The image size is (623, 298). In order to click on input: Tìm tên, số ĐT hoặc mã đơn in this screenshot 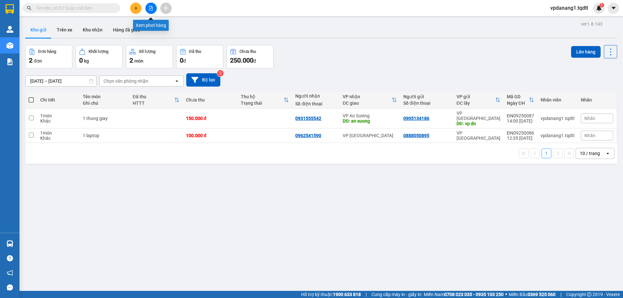, I will do `click(74, 8)`.